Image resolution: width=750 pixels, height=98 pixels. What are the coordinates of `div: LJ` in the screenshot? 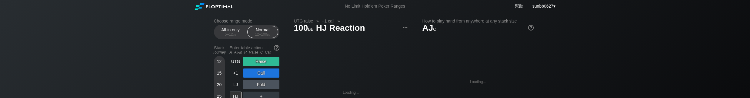 It's located at (236, 84).